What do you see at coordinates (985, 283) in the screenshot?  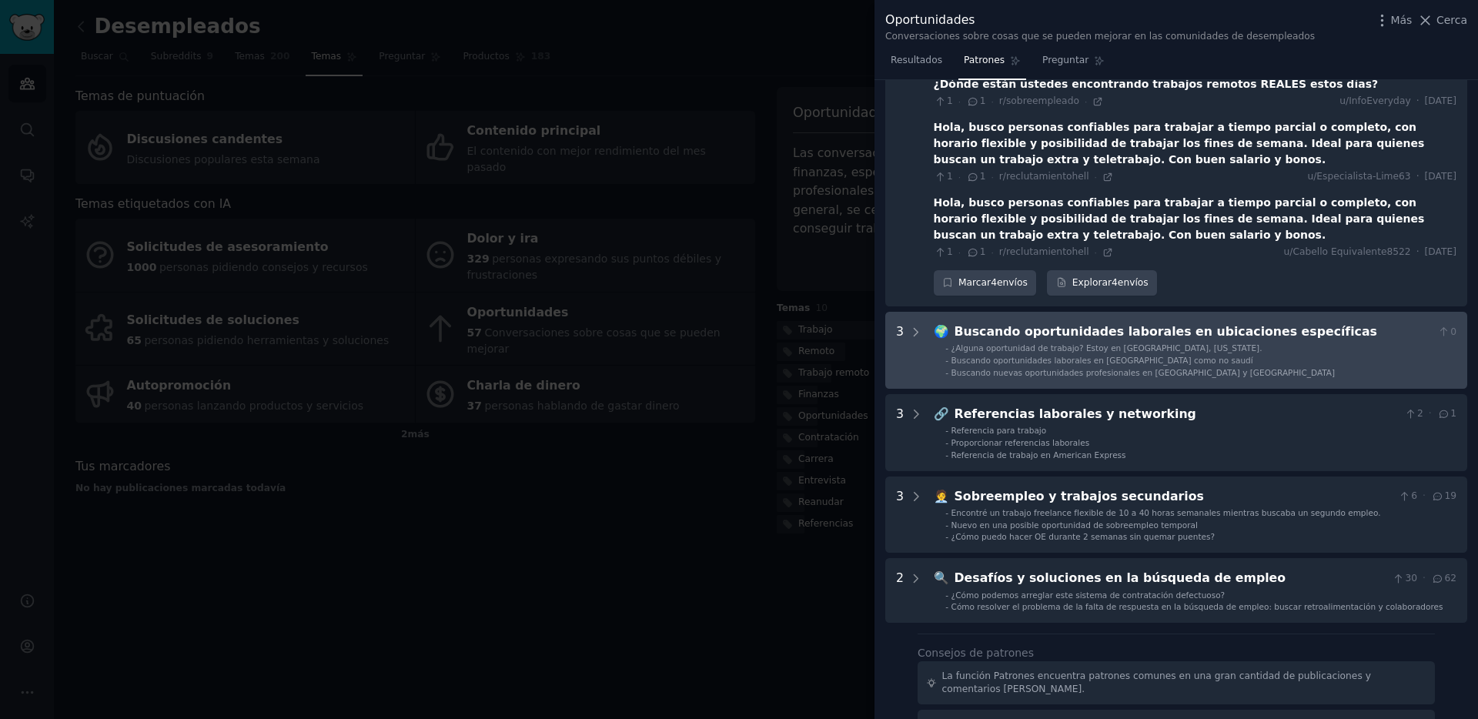 I see `button: Marcar4 envíos` at bounding box center [985, 283].